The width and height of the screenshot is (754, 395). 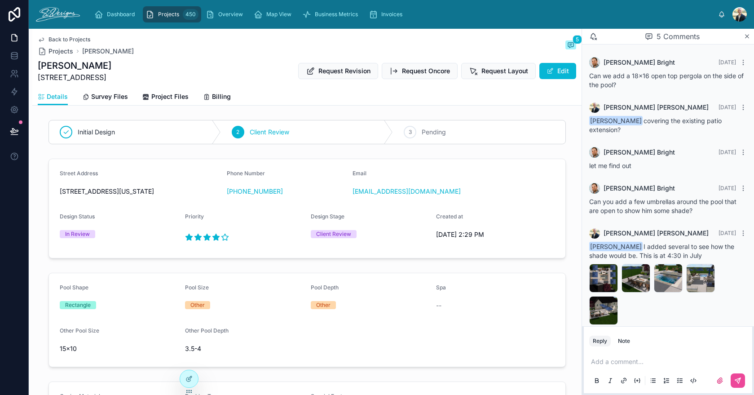 I want to click on span: Priority, so click(x=194, y=216).